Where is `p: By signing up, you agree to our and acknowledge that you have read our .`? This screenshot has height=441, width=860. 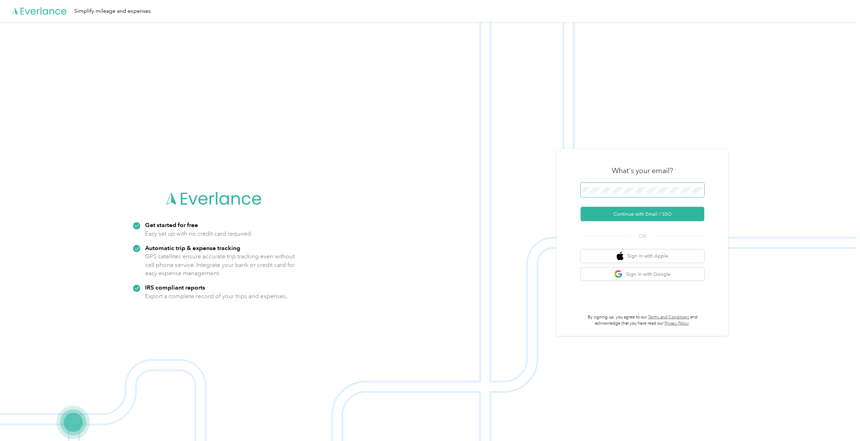
p: By signing up, you agree to our and acknowledge that you have read our . is located at coordinates (642, 320).